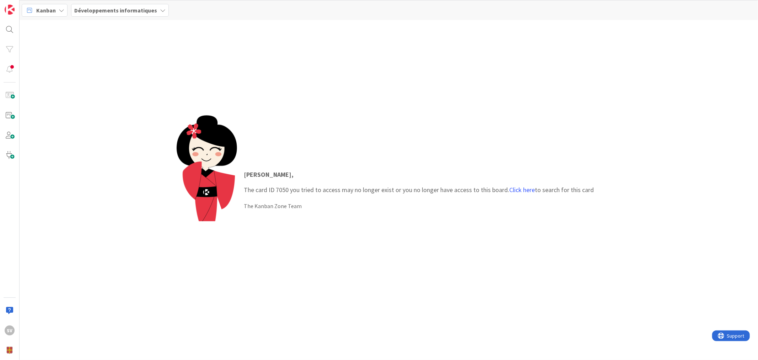 The width and height of the screenshot is (758, 360). What do you see at coordinates (419, 182) in the screenshot?
I see `p: The card ID 7050 you tried to access may no longer exist or you no longer have access to this boa...` at bounding box center [419, 182].